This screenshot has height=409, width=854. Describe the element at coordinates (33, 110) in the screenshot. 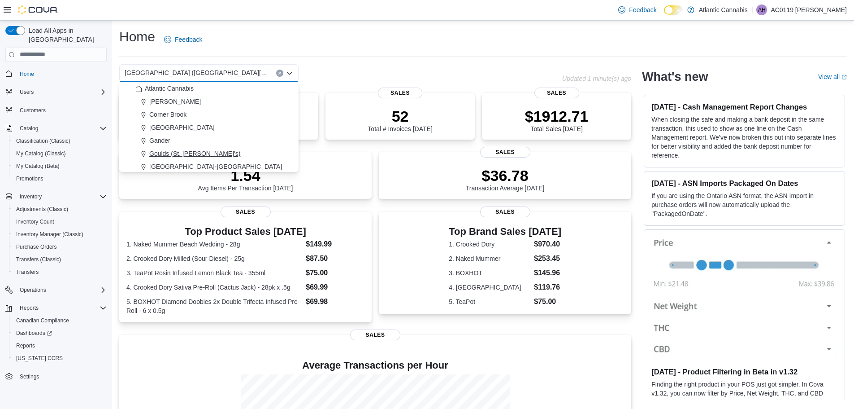

I see `a: Customers` at that location.